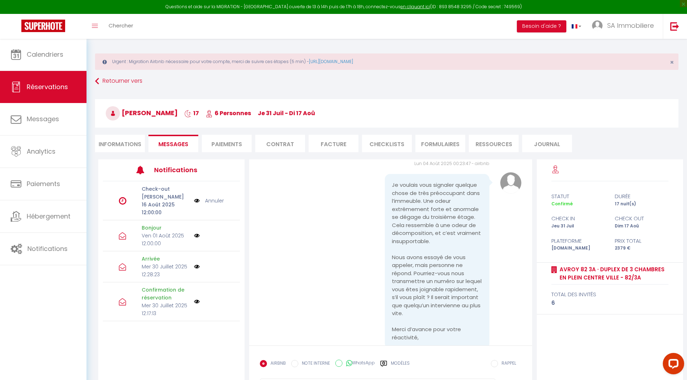 This screenshot has height=380, width=687. Describe the element at coordinates (16, 14) in the screenshot. I see `button: Open LiveChat chat widget` at that location.